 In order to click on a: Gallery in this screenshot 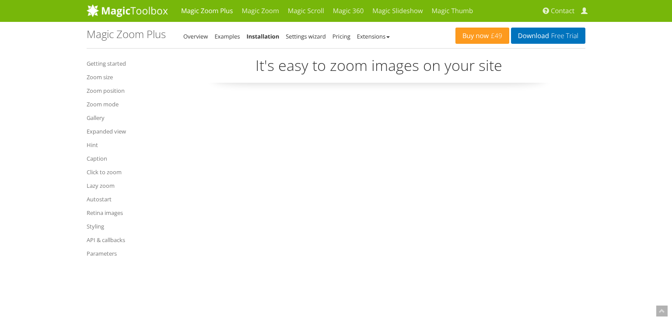, I will do `click(122, 118)`.